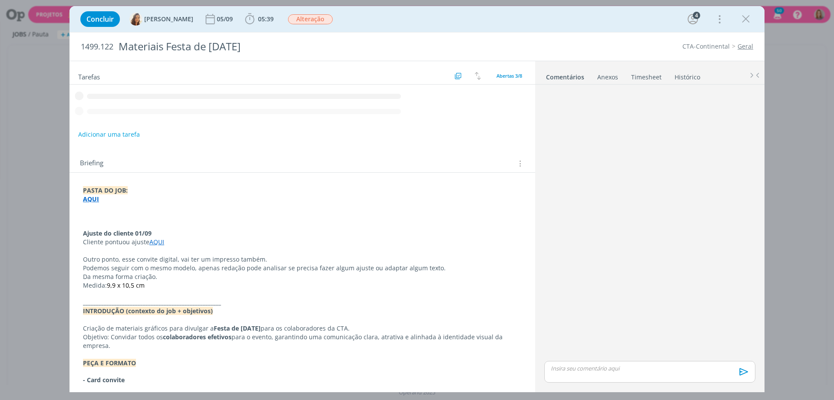  What do you see at coordinates (92, 164) in the screenshot?
I see `span: Briefing` at bounding box center [92, 164].